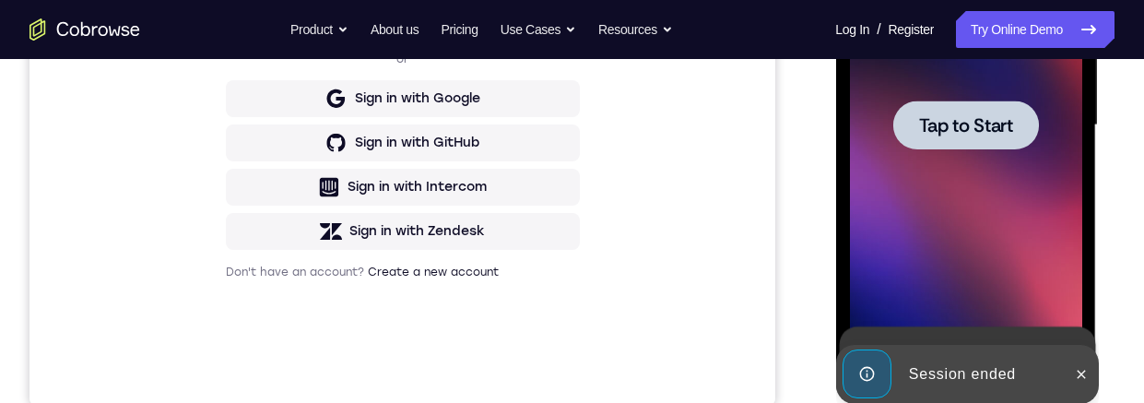 The image size is (1144, 403). I want to click on a: Register, so click(910, 29).